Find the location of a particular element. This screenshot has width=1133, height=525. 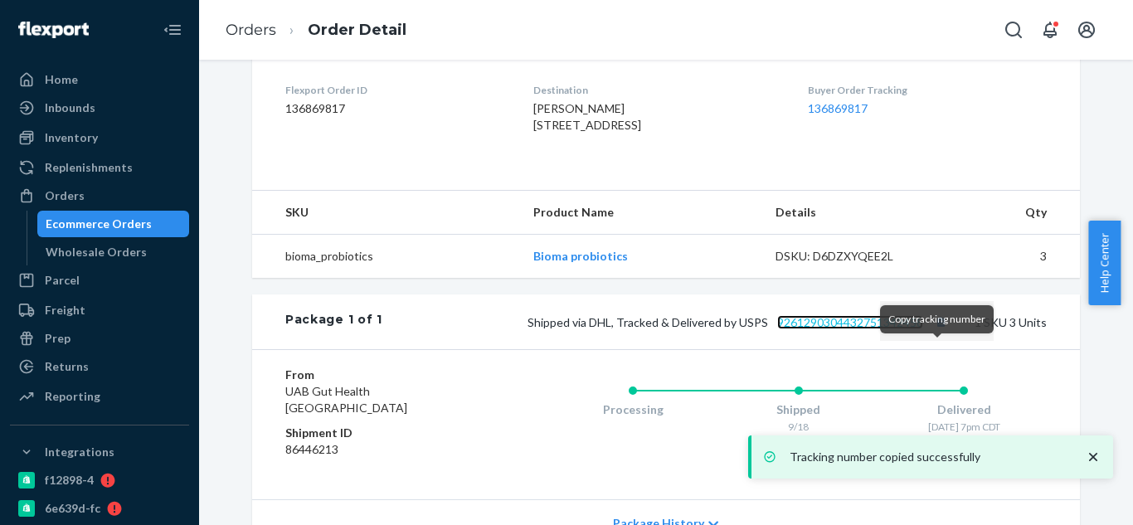

a: Prep is located at coordinates (99, 338).